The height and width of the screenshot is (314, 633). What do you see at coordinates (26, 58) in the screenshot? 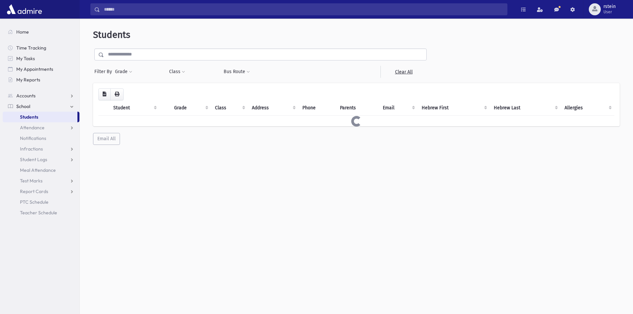
I see `span: My Tasks` at bounding box center [26, 58].